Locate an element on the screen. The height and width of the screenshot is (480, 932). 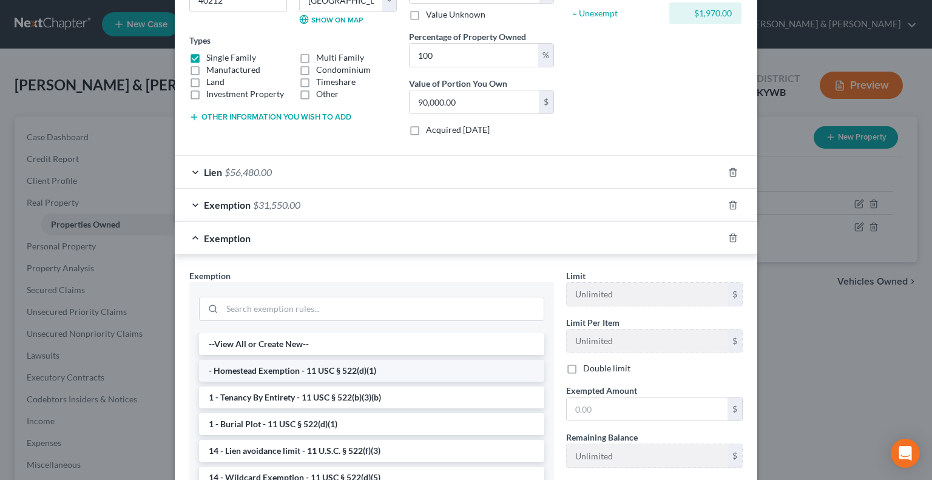
label: Double limit is located at coordinates (607, 368).